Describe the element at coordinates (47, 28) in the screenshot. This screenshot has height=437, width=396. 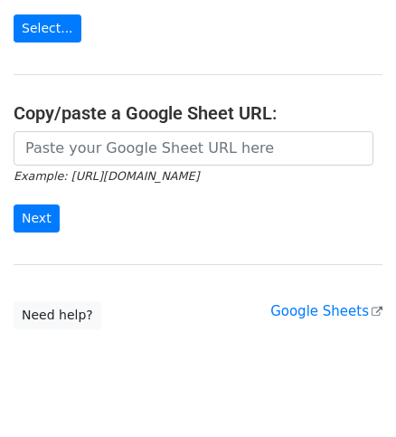
I see `a: Select...` at that location.